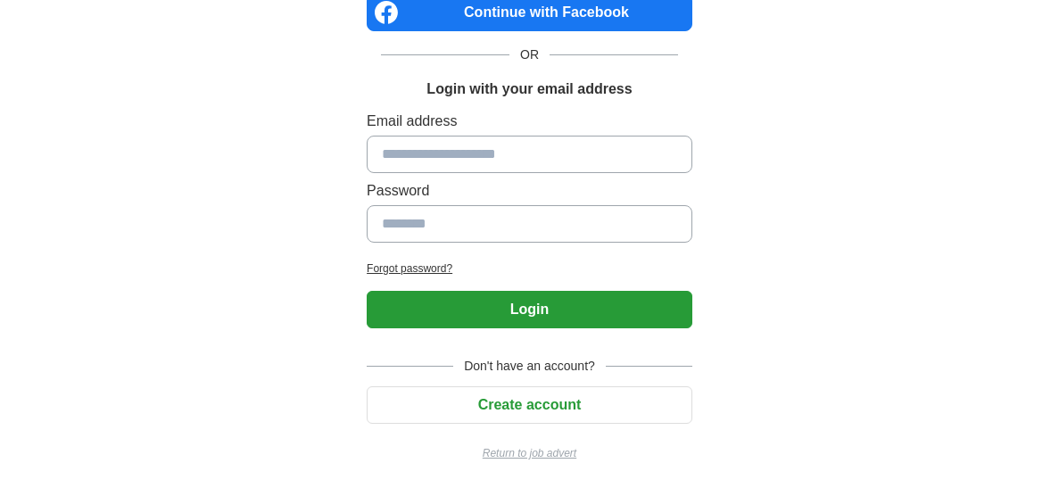 The image size is (1059, 488). Describe the element at coordinates (529, 191) in the screenshot. I see `label: Password` at that location.